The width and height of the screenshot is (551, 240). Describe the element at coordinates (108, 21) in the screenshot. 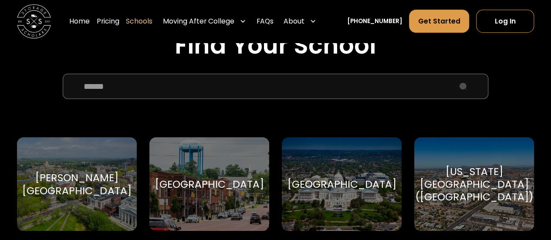

I see `a: Pricing` at that location.